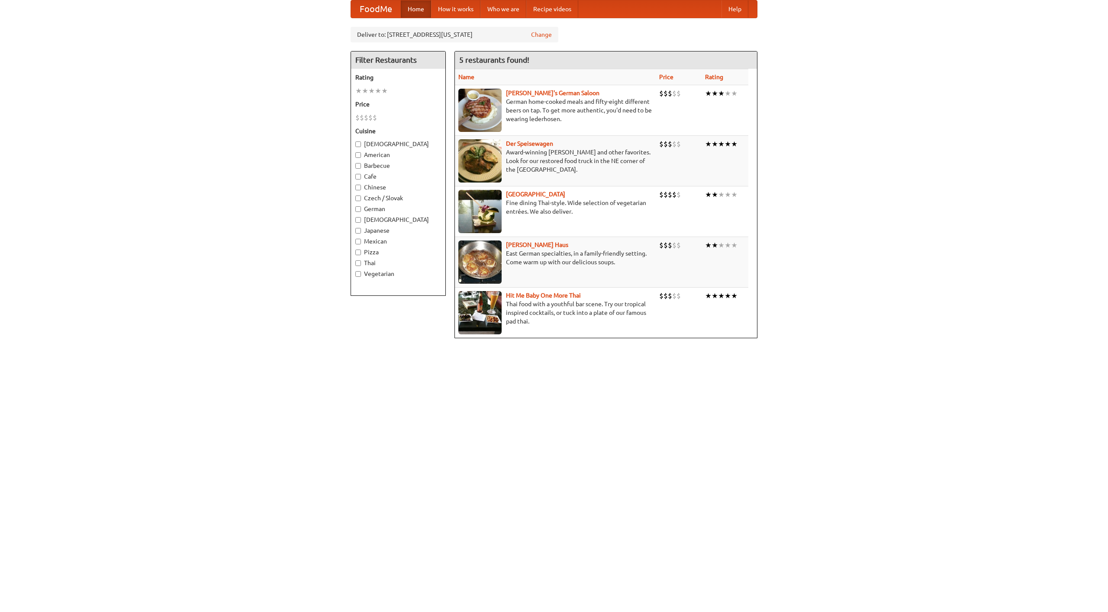 This screenshot has width=1108, height=612. I want to click on a: Home, so click(416, 9).